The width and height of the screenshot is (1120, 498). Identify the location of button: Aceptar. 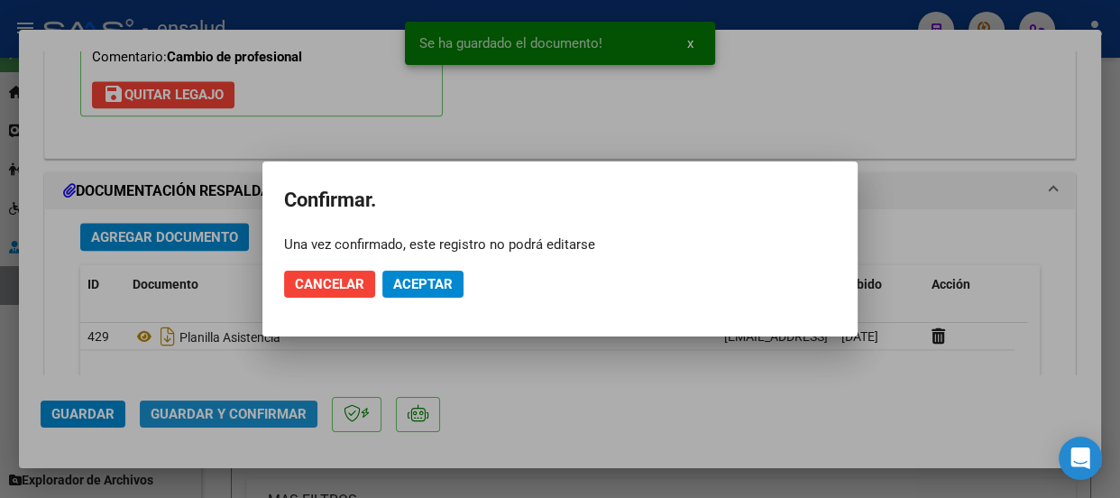
(423, 284).